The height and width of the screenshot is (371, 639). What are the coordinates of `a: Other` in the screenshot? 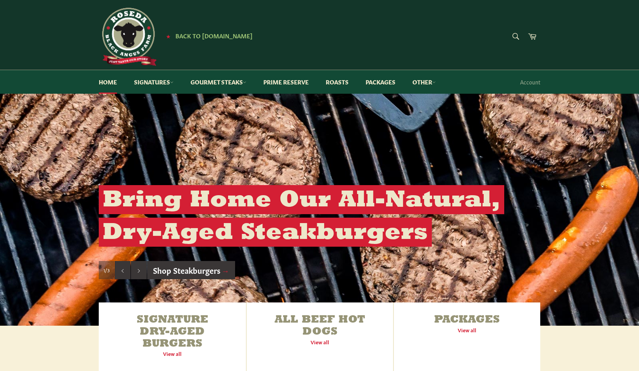 It's located at (424, 82).